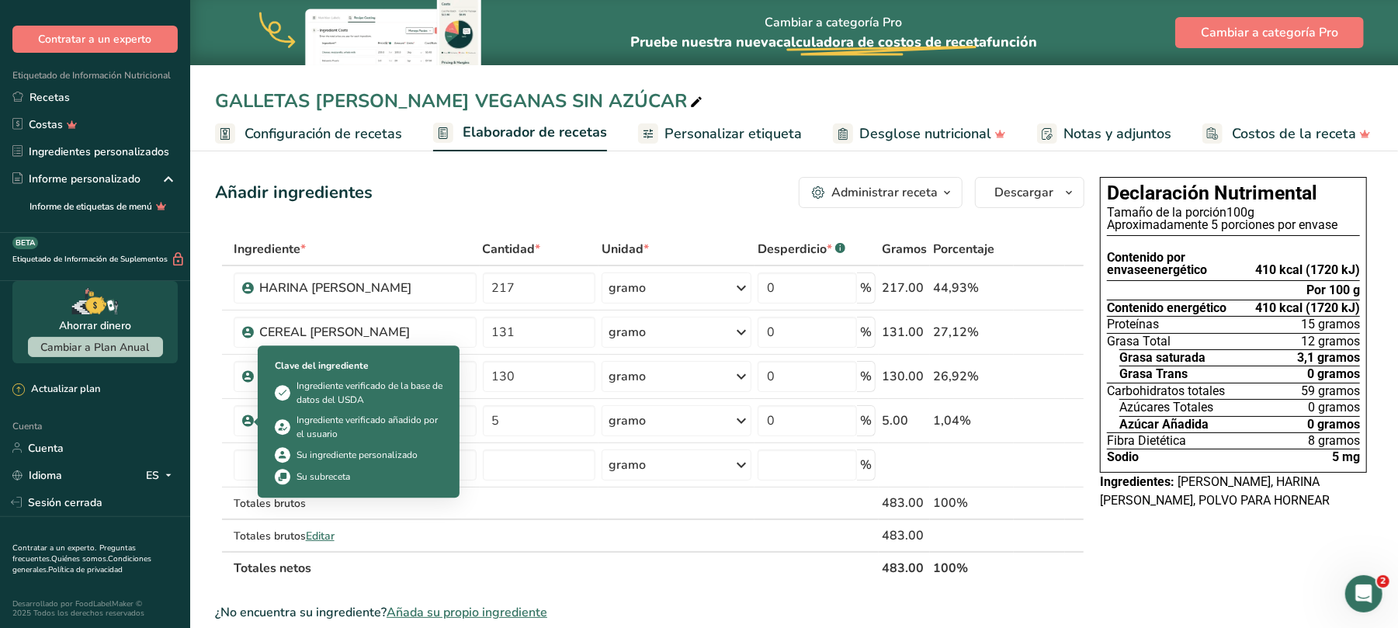  What do you see at coordinates (91, 207) in the screenshot?
I see `font: Informe de etiquetas de menú` at bounding box center [91, 207].